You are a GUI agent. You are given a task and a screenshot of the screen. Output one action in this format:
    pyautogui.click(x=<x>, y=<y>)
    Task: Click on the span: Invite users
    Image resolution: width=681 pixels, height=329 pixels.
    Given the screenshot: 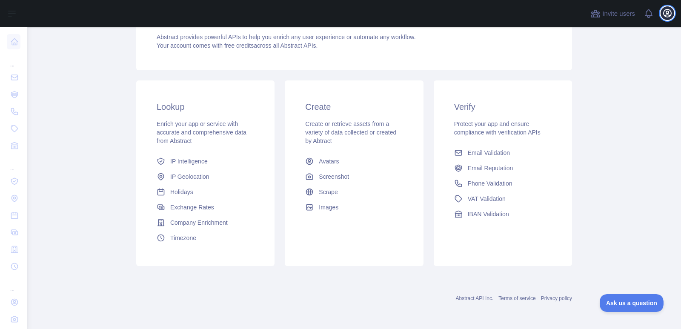 What is the action you would take?
    pyautogui.click(x=619, y=14)
    